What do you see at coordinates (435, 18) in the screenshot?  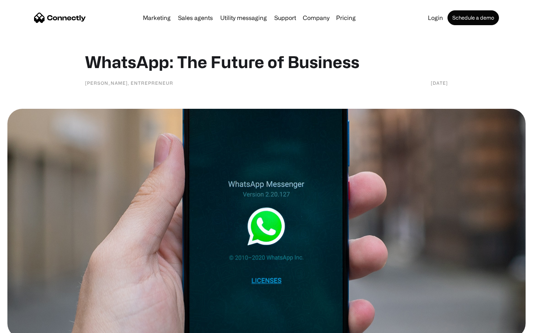 I see `a: Login` at bounding box center [435, 18].